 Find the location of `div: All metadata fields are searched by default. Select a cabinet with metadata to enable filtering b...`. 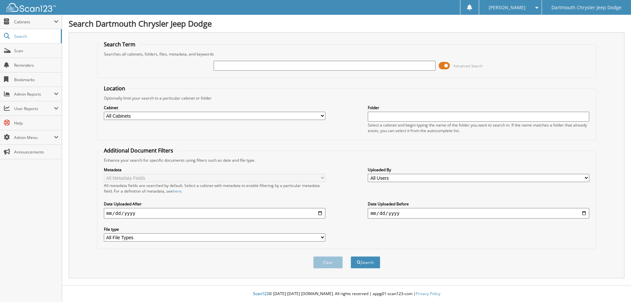

div: All metadata fields are searched by default. Select a cabinet with metadata to enable filtering b... is located at coordinates (215, 188).